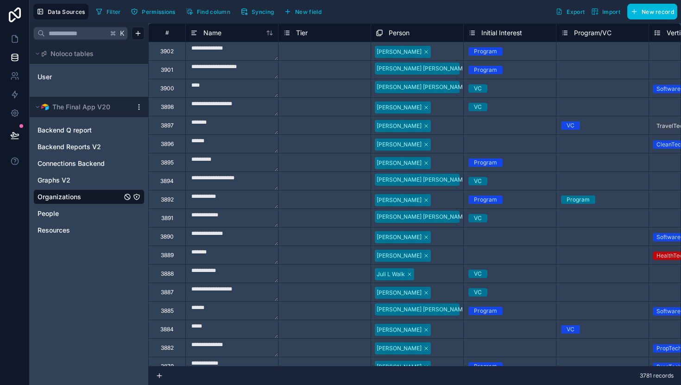 The height and width of the screenshot is (385, 681). I want to click on button: Data Sources, so click(61, 12).